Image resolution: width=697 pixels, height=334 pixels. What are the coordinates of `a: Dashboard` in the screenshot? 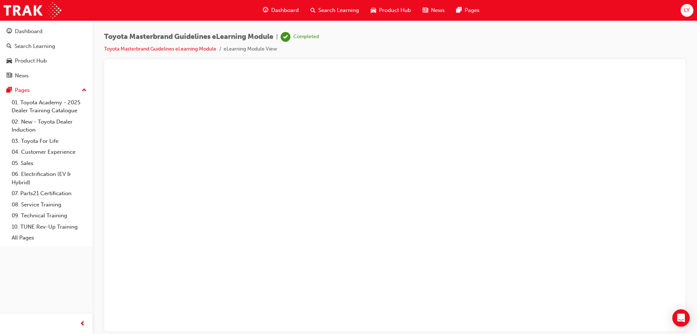 It's located at (46, 31).